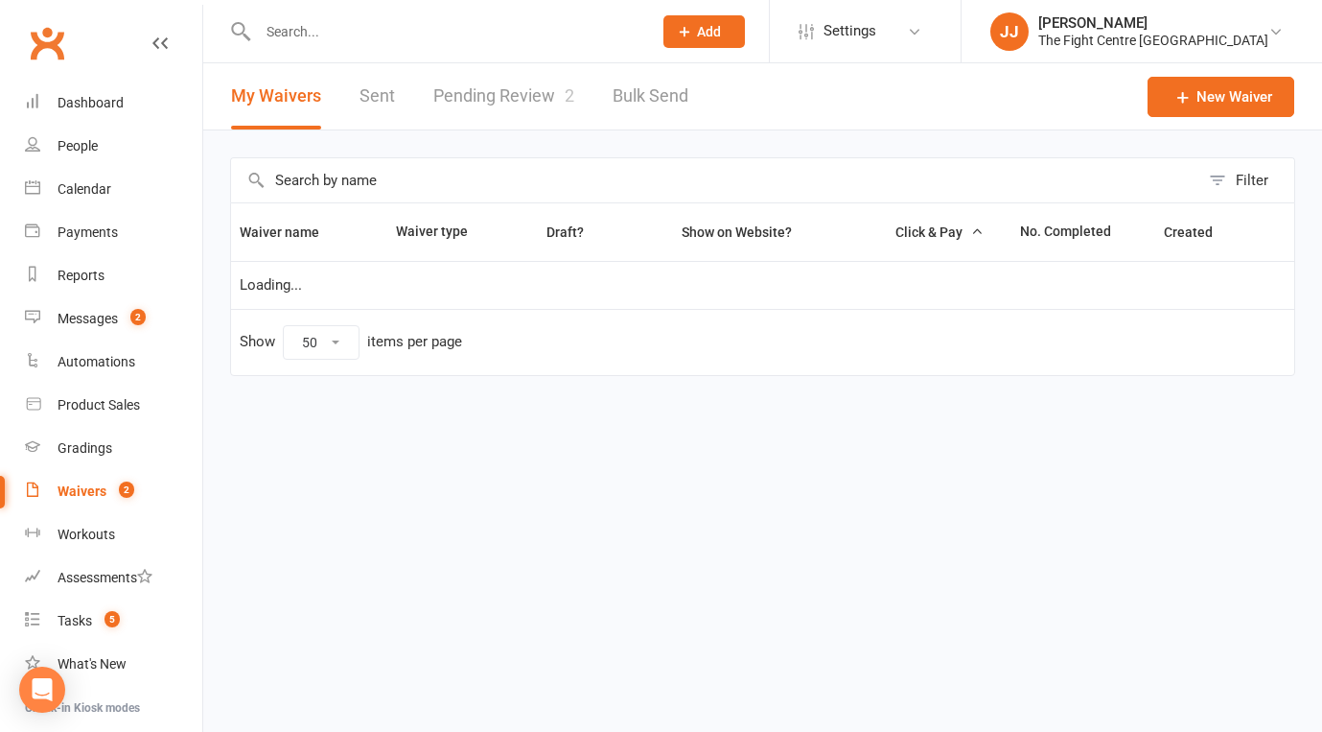 This screenshot has height=732, width=1322. Describe the element at coordinates (99, 405) in the screenshot. I see `div: Product Sales` at that location.